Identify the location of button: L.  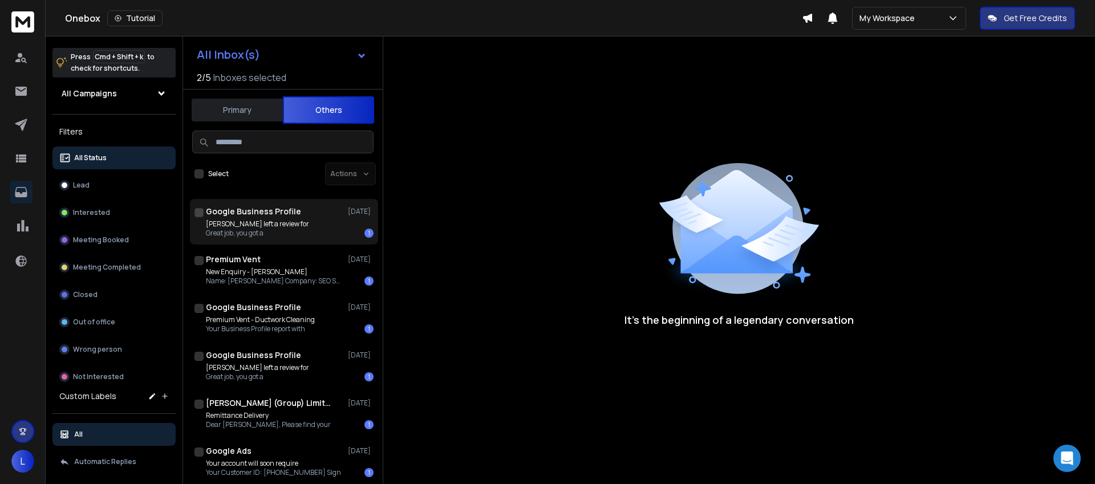
(23, 461).